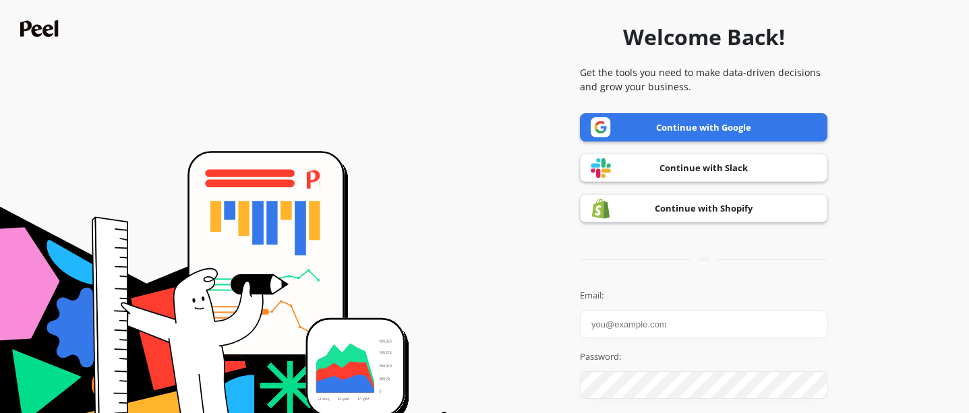 This screenshot has width=969, height=413. I want to click on a: Continue with Shopify, so click(703, 208).